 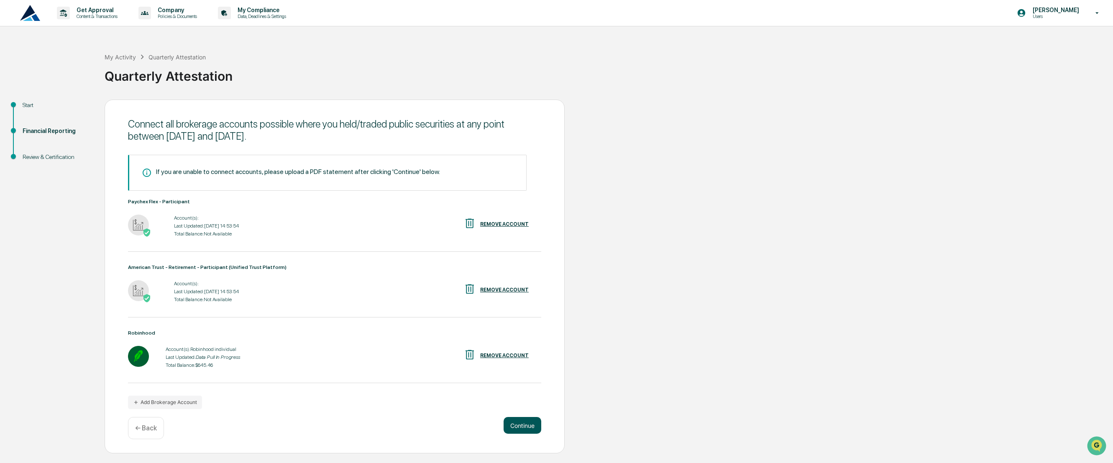 What do you see at coordinates (138, 225) in the screenshot?
I see `img: Paychex Flex - Participant - Active` at bounding box center [138, 225].